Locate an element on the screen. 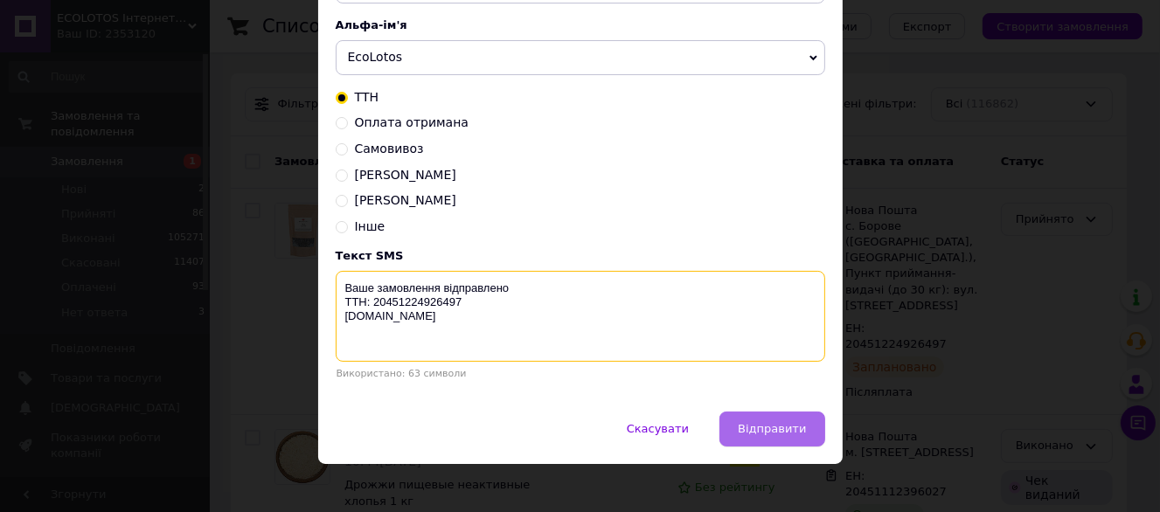 This screenshot has width=1160, height=512. button: Скасувати is located at coordinates (657, 429).